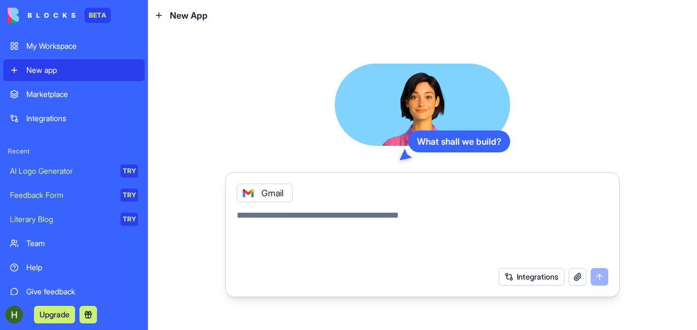  What do you see at coordinates (14, 315) in the screenshot?
I see `img: ACg8ocIHMDsCKY7ZSpeS9OqtjLlIdAHIse7jmzqOY67mbAM1Nna-MA=s96-c` at bounding box center [14, 315].